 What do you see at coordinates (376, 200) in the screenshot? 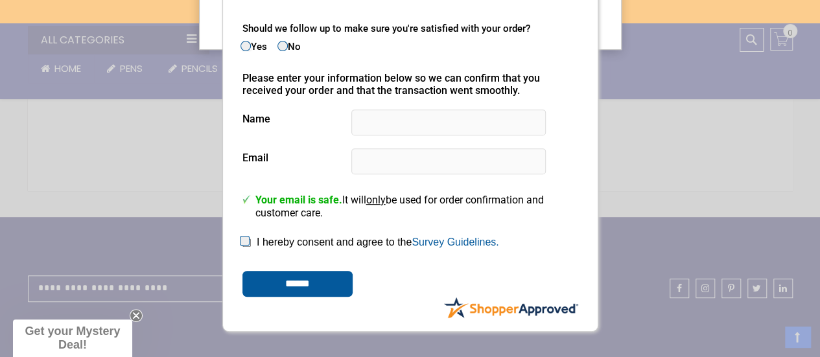
I see `u: only` at bounding box center [376, 200].